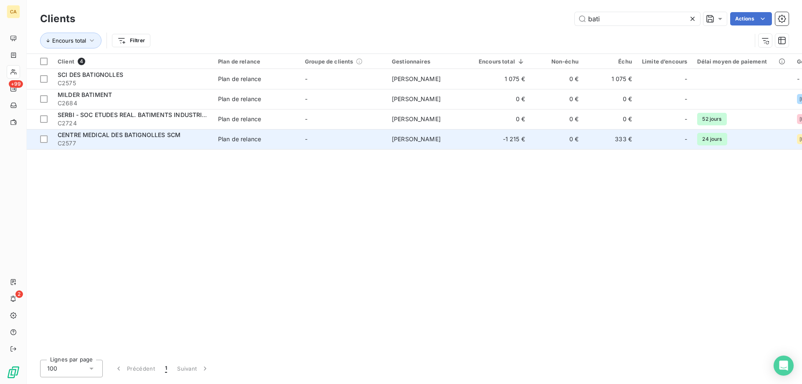 Image resolution: width=802 pixels, height=384 pixels. Describe the element at coordinates (133, 103) in the screenshot. I see `span: C2684` at that location.